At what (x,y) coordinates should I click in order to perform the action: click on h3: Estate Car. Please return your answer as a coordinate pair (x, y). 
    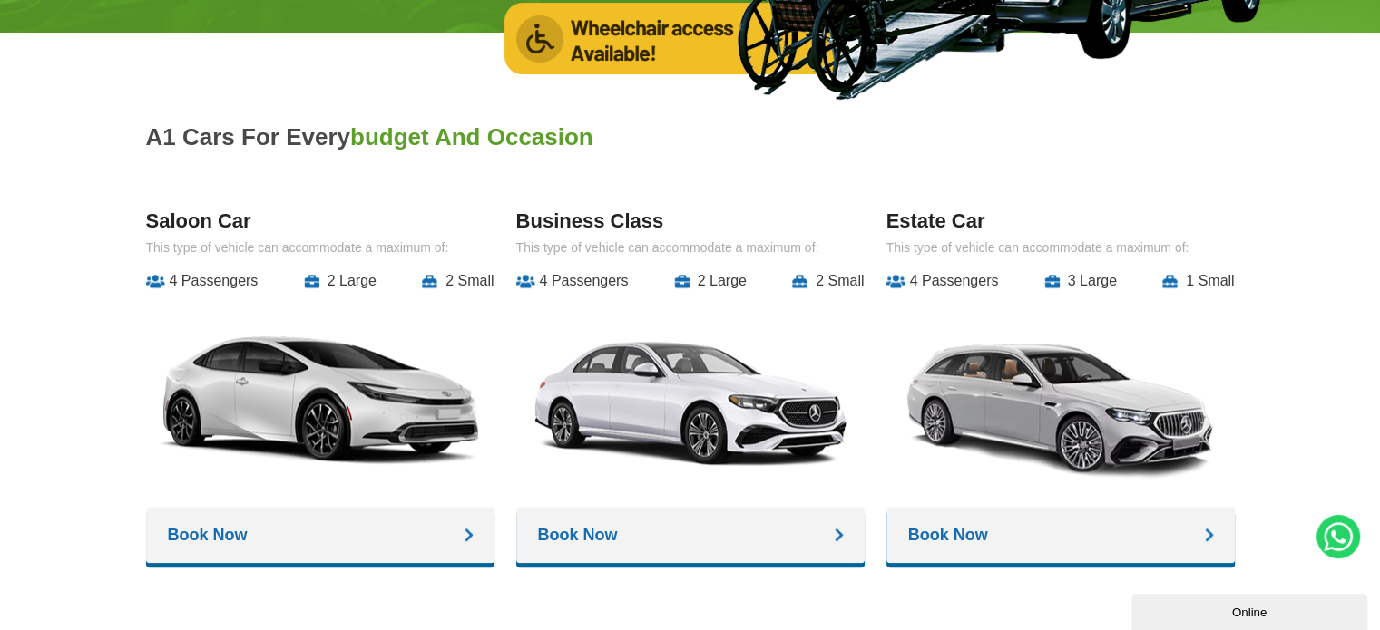
    Looking at the image, I should click on (1060, 221).